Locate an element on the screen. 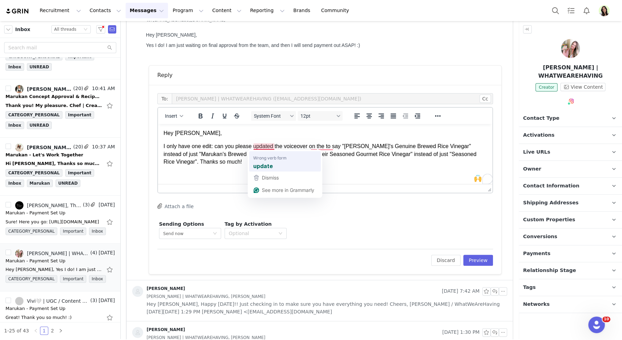 This screenshot has height=340, width=622. span: Send now is located at coordinates (173, 233).